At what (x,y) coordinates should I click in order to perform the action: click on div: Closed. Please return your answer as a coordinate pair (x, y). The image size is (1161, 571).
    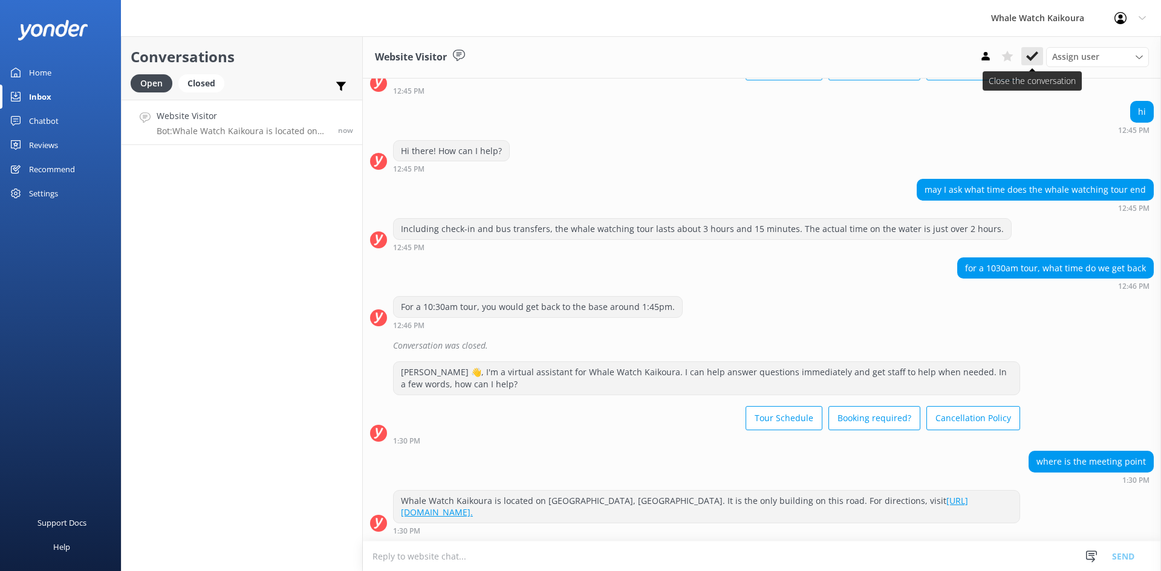
    Looking at the image, I should click on (201, 83).